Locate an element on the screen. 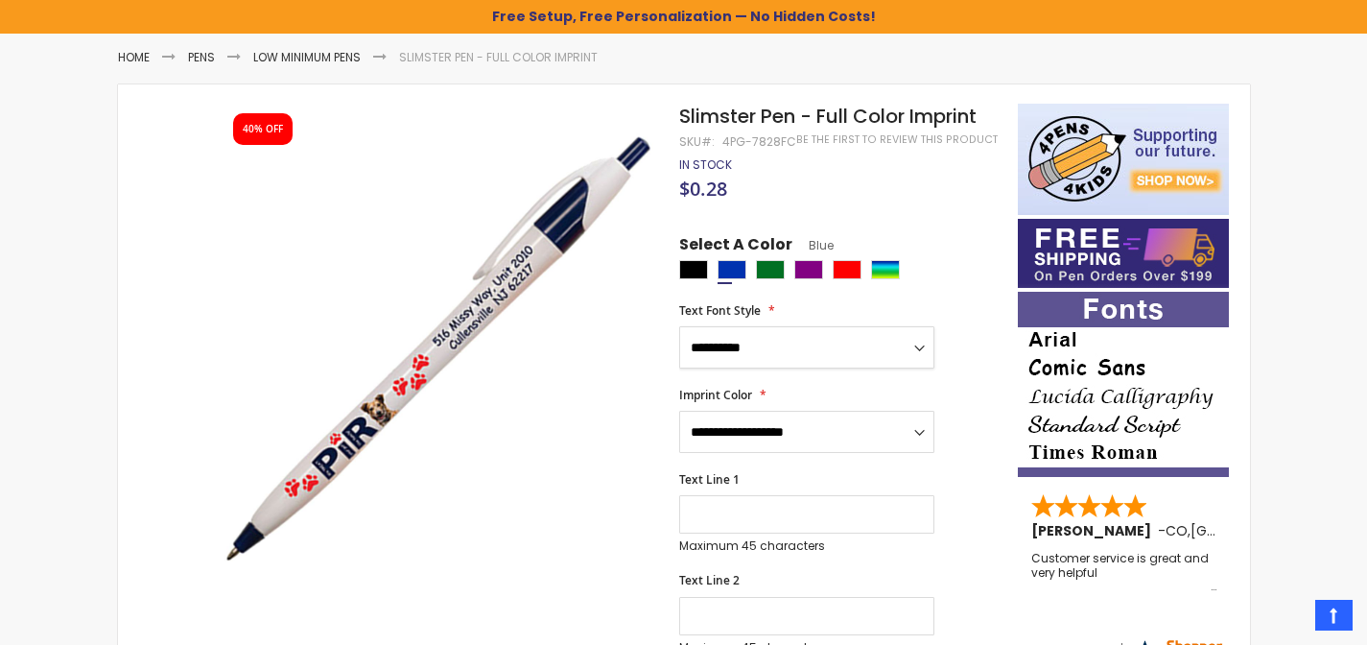 This screenshot has width=1367, height=645. span: Text Font Style is located at coordinates (720, 310).